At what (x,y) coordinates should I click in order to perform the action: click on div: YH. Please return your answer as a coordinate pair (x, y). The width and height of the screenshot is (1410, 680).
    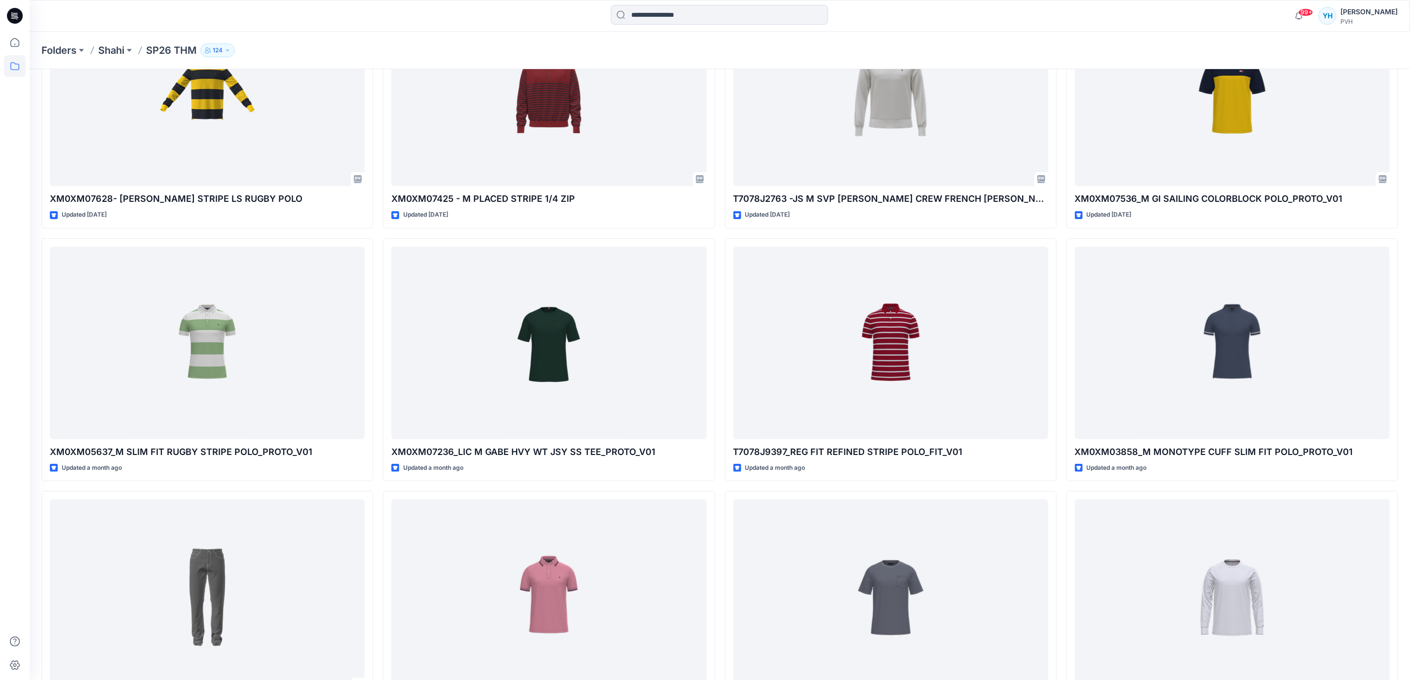
    Looking at the image, I should click on (1327, 16).